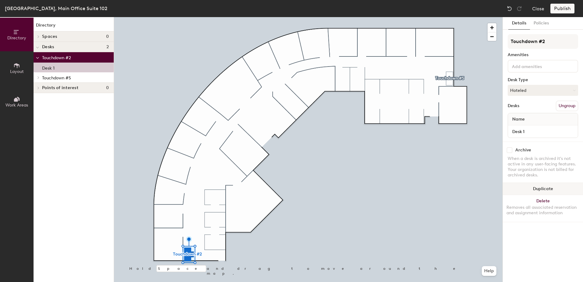 Image resolution: width=583 pixels, height=282 pixels. Describe the element at coordinates (543, 90) in the screenshot. I see `button: Hoteled` at that location.